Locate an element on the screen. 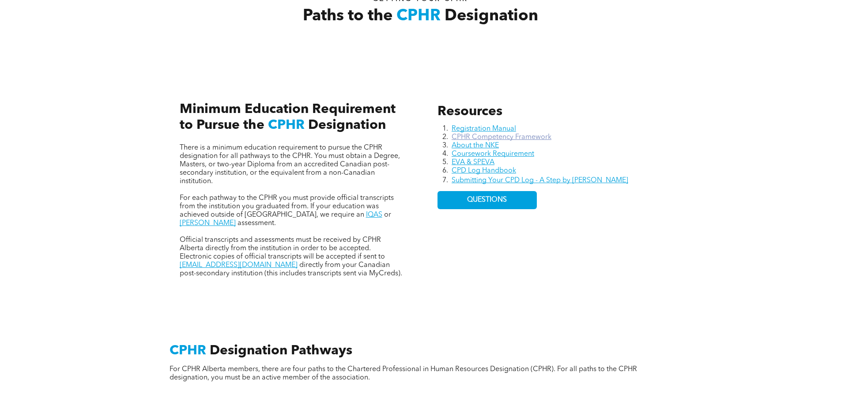 The height and width of the screenshot is (402, 841). span: Resources is located at coordinates (470, 112).